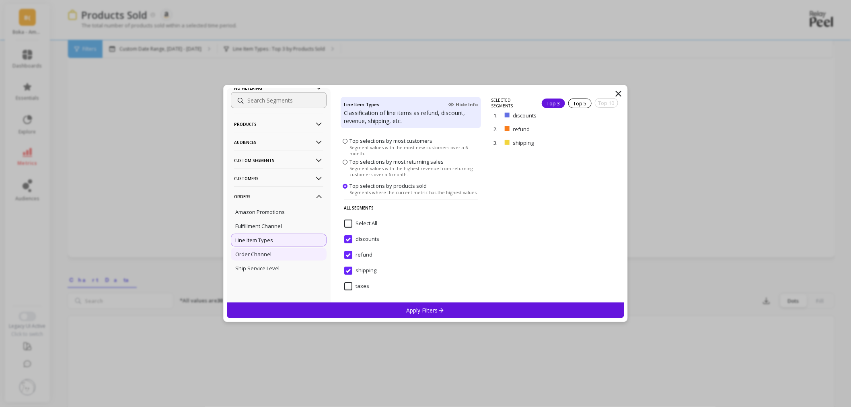  I want to click on p: shipping, so click(545, 143).